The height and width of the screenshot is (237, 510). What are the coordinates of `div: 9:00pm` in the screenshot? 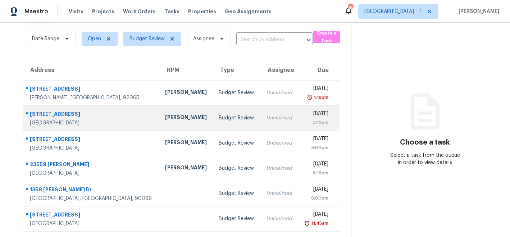 It's located at (316, 198).